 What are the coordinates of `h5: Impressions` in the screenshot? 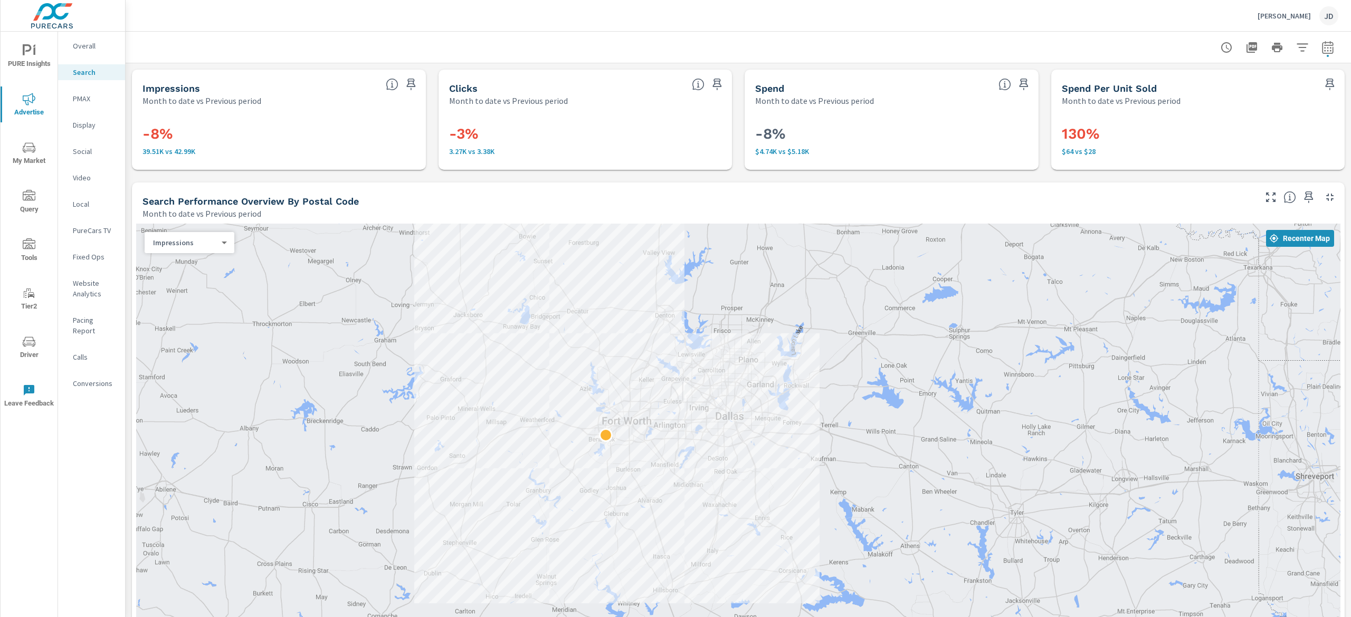 It's located at (171, 88).